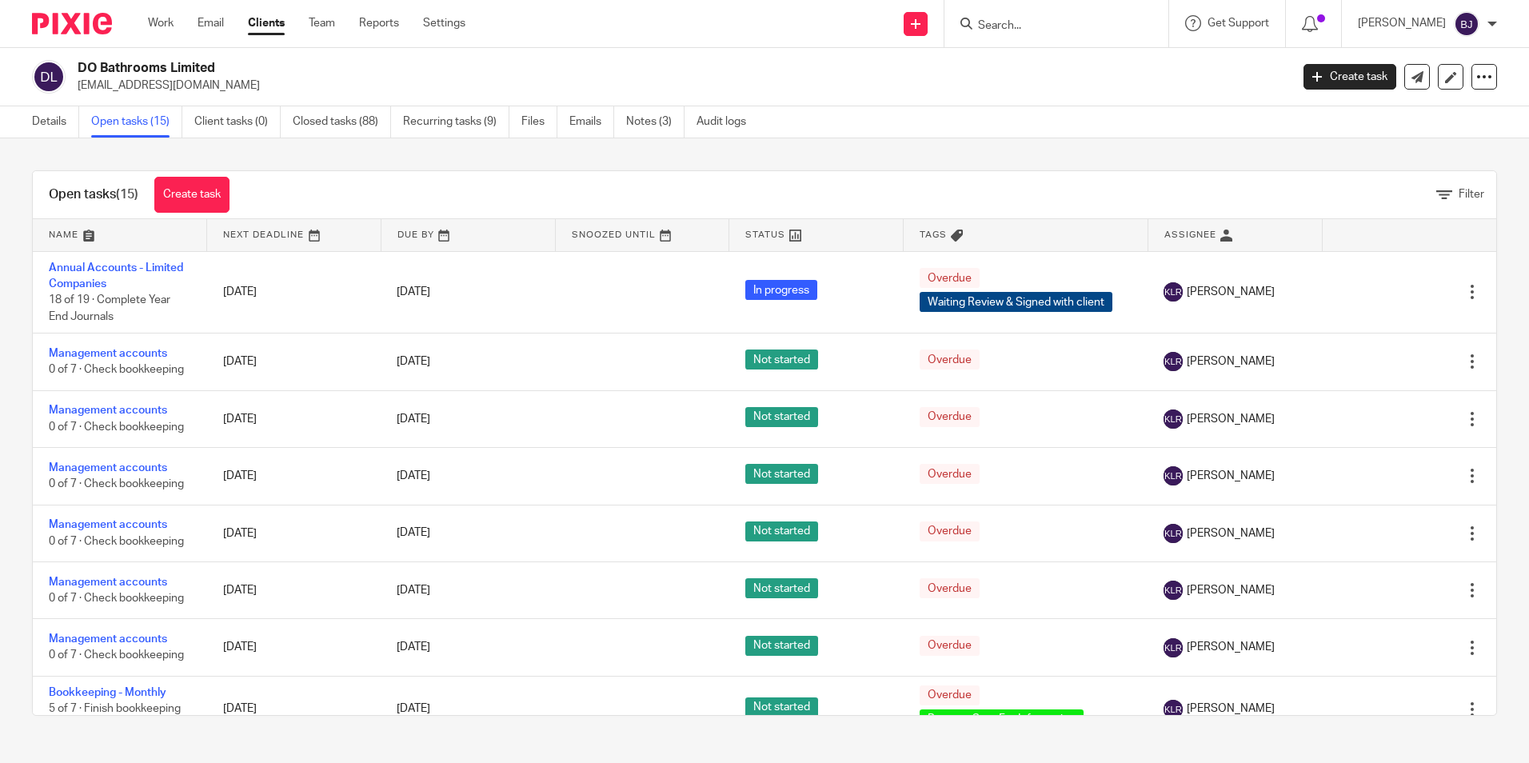  Describe the element at coordinates (107, 693) in the screenshot. I see `a: Bookkeeping - Monthly` at that location.